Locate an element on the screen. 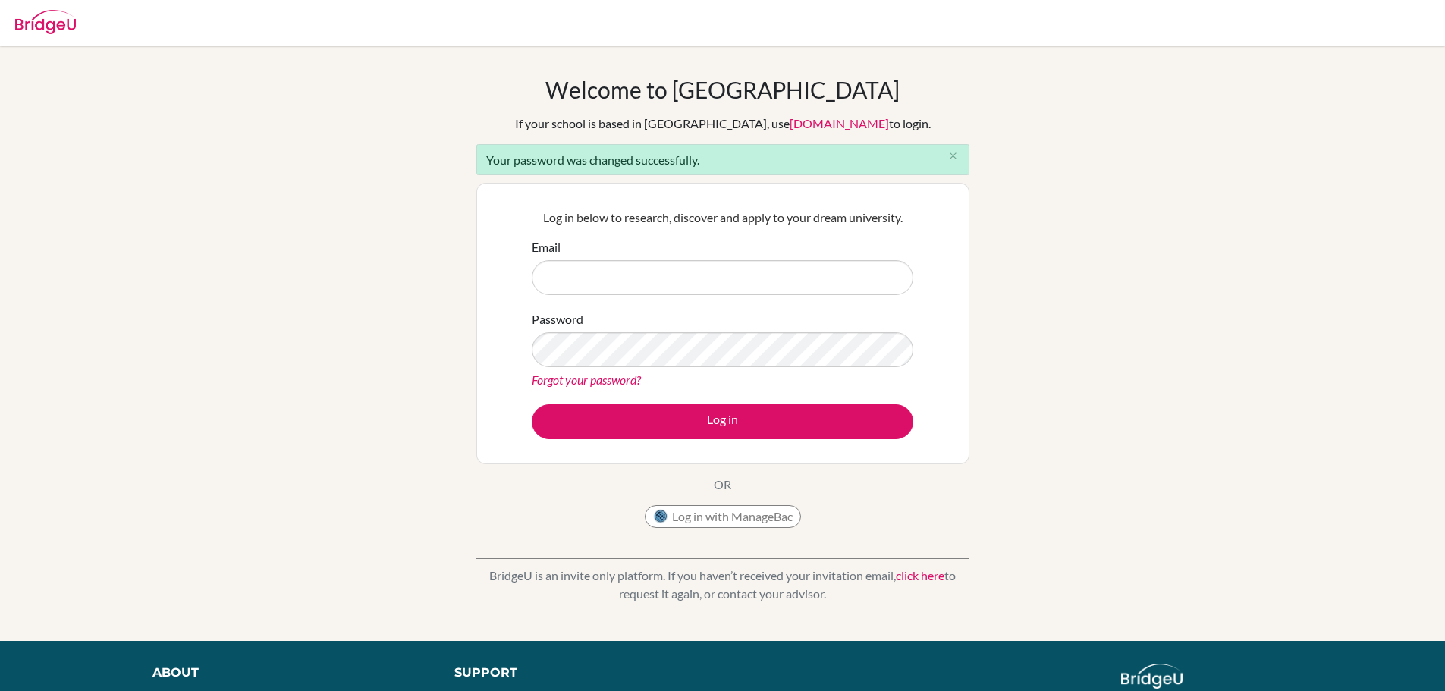  a: click here is located at coordinates (920, 575).